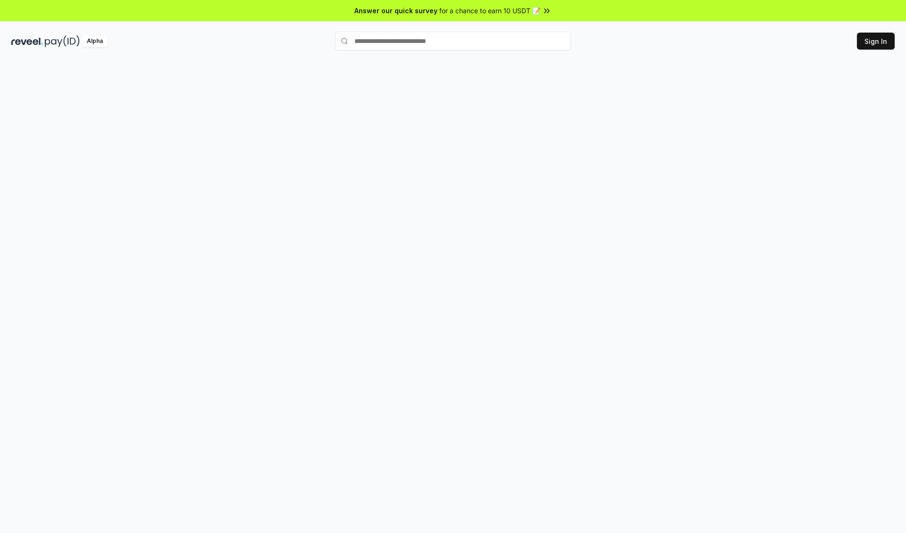  I want to click on span: for a chance to earn 10 USDT 📝, so click(490, 10).